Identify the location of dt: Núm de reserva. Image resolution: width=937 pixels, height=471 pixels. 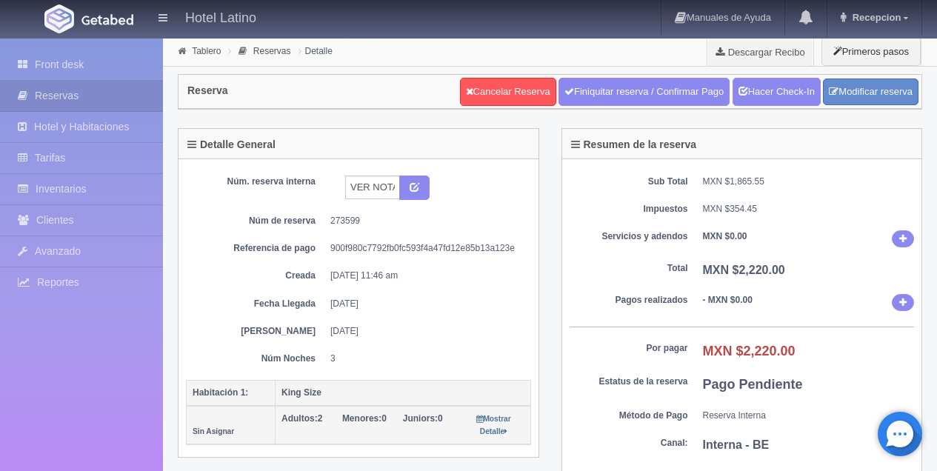
(256, 221).